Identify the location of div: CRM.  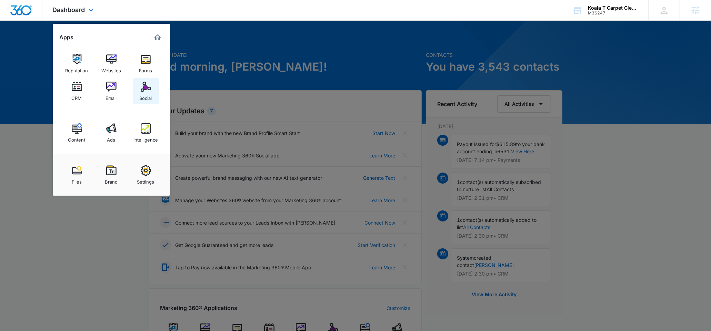
(77, 97).